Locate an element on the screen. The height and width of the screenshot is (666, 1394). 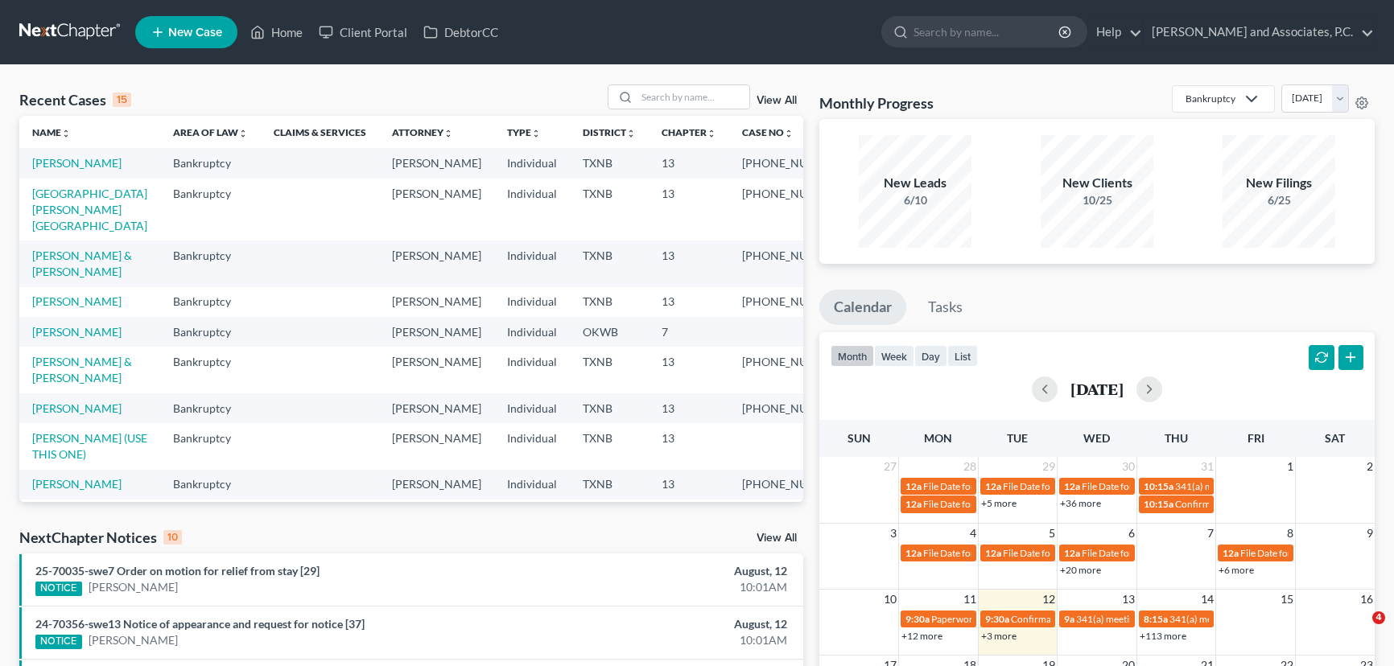
a: +3 more is located at coordinates (999, 636).